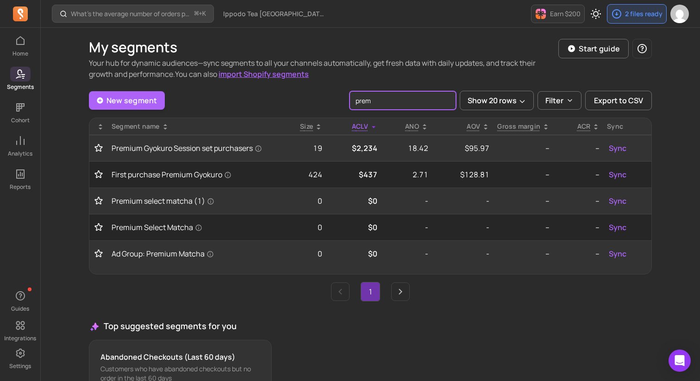  What do you see at coordinates (353, 148) in the screenshot?
I see `p: $2,234` at bounding box center [353, 148].